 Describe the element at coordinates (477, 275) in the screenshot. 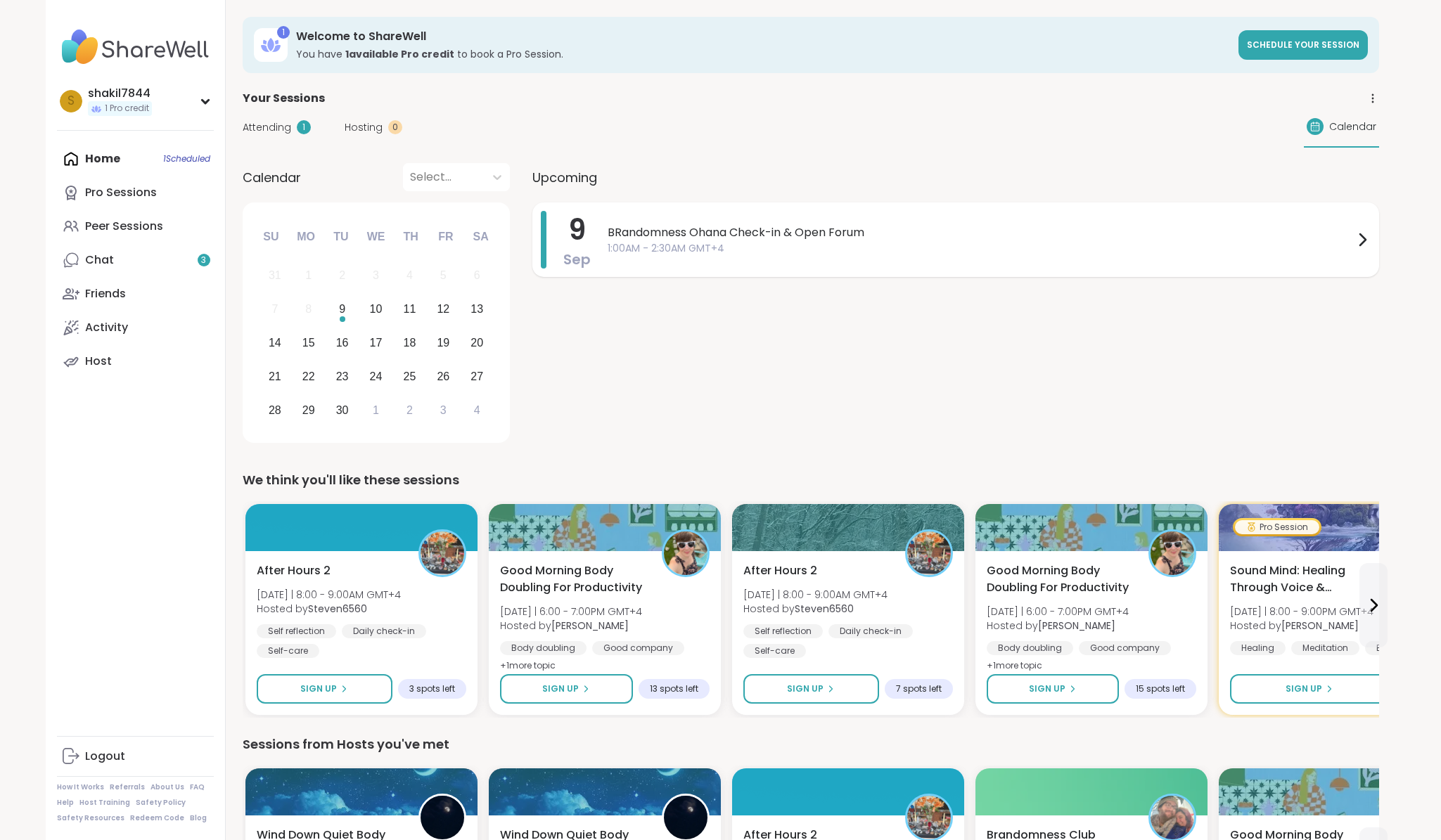

I see `div: 6` at that location.